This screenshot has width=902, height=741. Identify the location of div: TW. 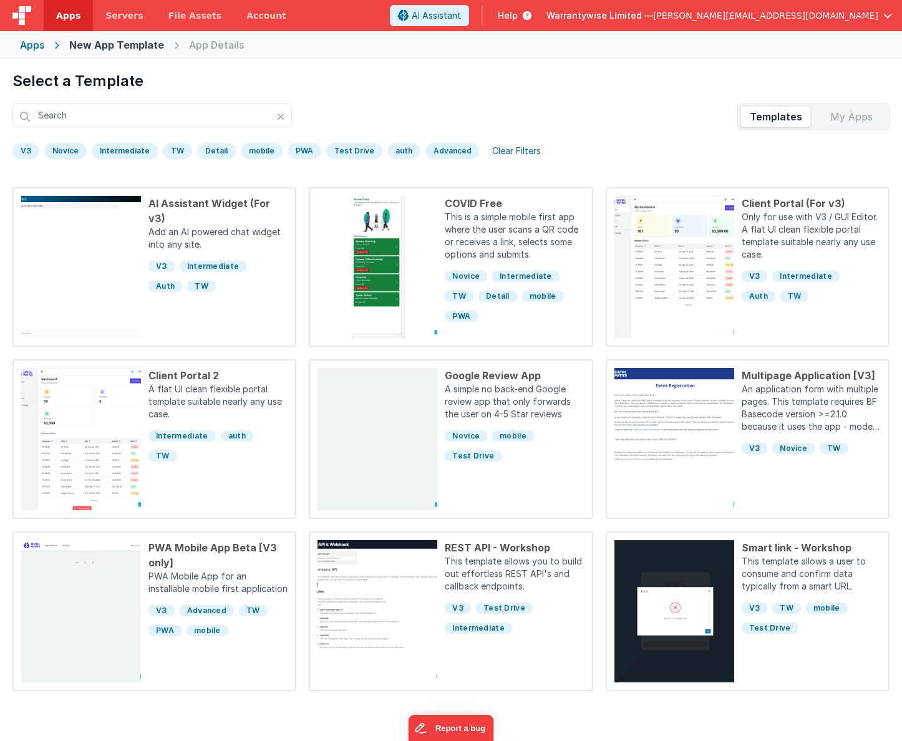
(177, 151).